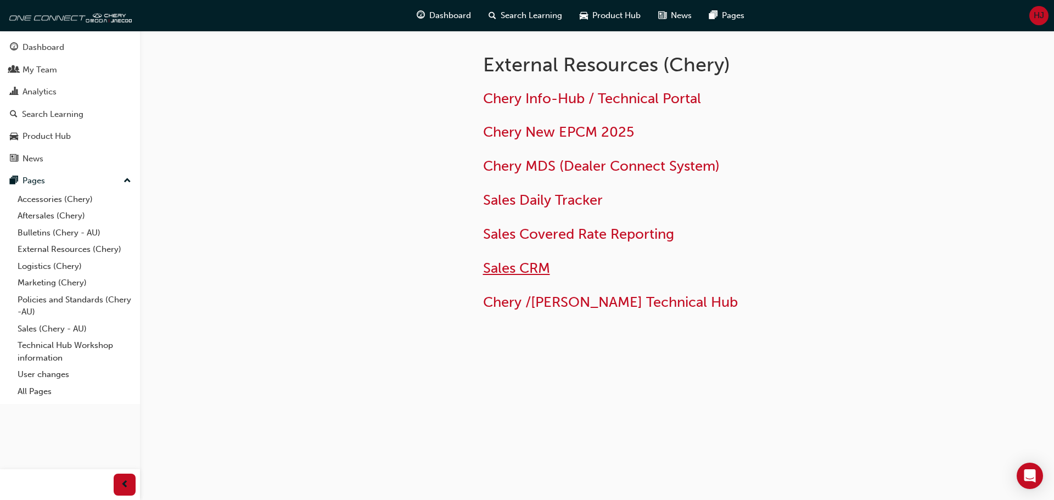 This screenshot has height=500, width=1054. What do you see at coordinates (69, 15) in the screenshot?
I see `a: oneconnect` at bounding box center [69, 15].